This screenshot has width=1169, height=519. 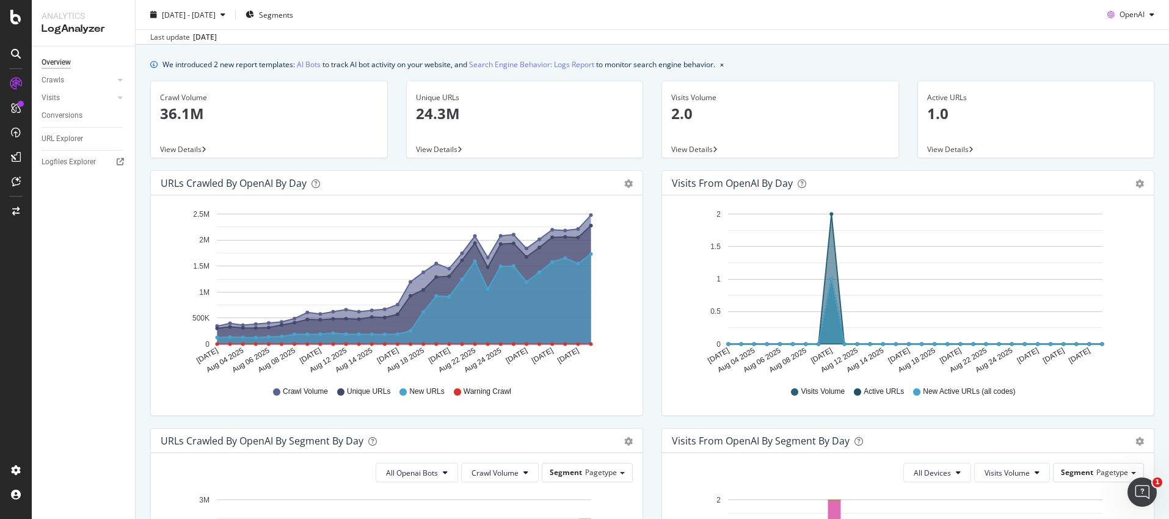 I want to click on div: Visits from OpenAI by day, so click(x=733, y=183).